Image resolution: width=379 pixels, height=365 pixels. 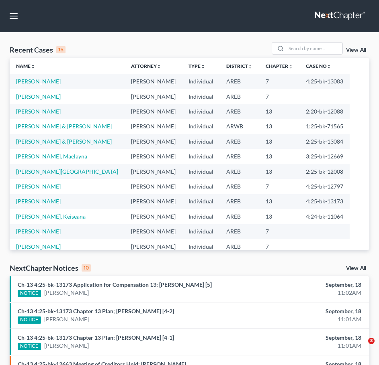 I want to click on td: 2:25-bk-12008, so click(x=324, y=171).